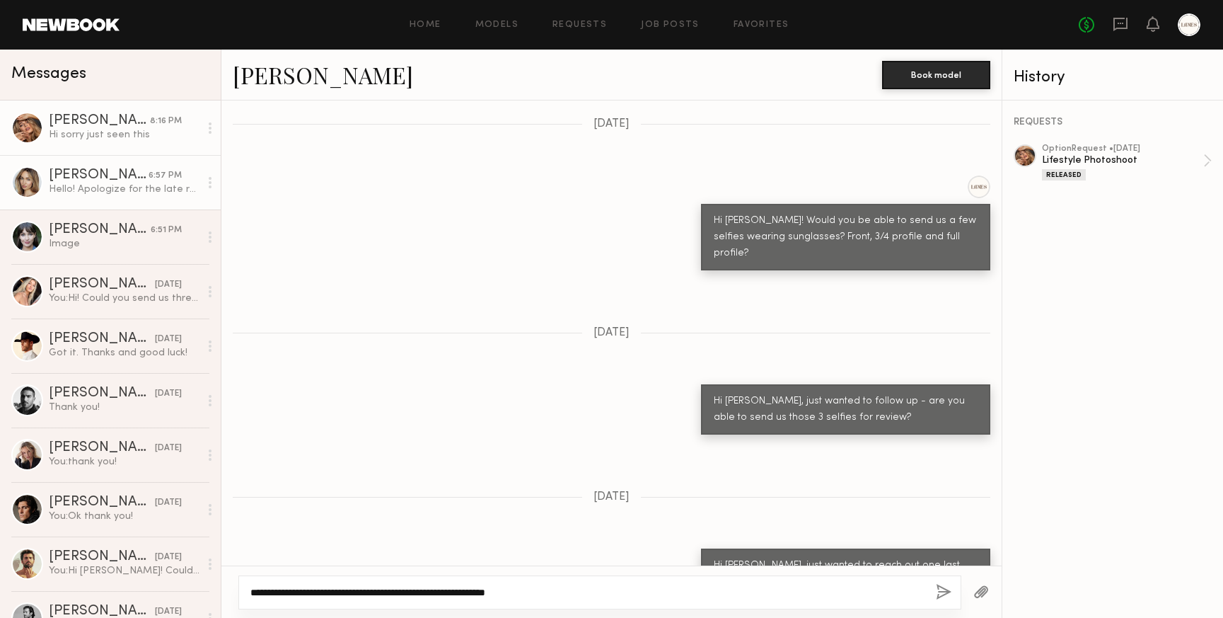 The height and width of the screenshot is (618, 1223). Describe the element at coordinates (1123, 160) in the screenshot. I see `div: Lifestyle Photoshoot` at that location.